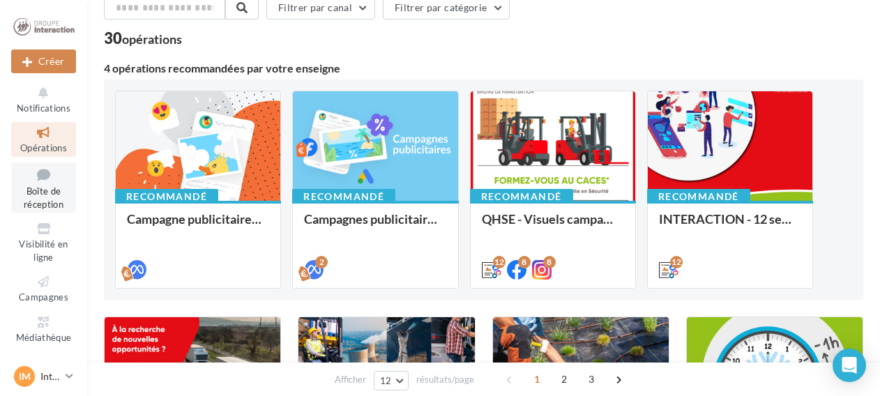  Describe the element at coordinates (44, 337) in the screenshot. I see `span: Médiathèque` at that location.